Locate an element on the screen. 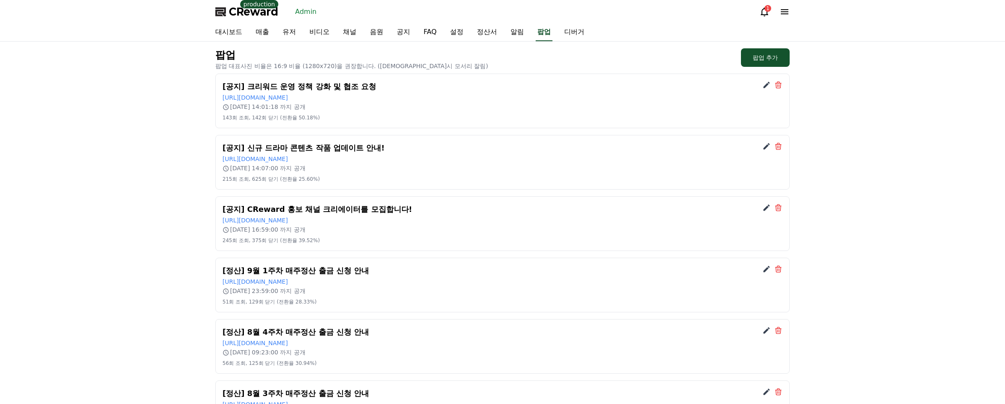  button: 팝업 추가 is located at coordinates (765, 58).